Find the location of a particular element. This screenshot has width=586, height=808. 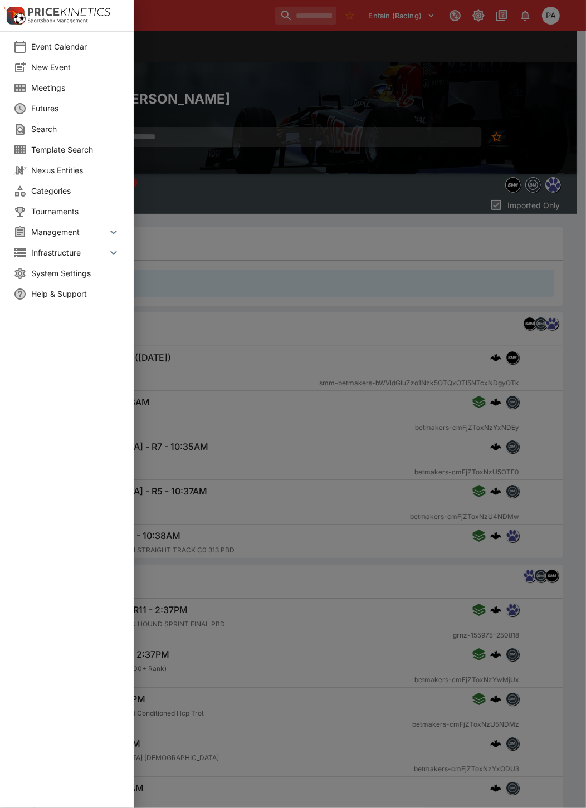

span: Event Calendar is located at coordinates (76, 46).